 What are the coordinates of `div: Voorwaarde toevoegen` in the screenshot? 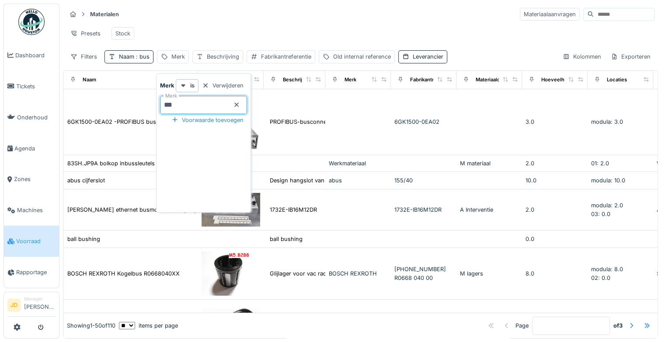 It's located at (207, 120).